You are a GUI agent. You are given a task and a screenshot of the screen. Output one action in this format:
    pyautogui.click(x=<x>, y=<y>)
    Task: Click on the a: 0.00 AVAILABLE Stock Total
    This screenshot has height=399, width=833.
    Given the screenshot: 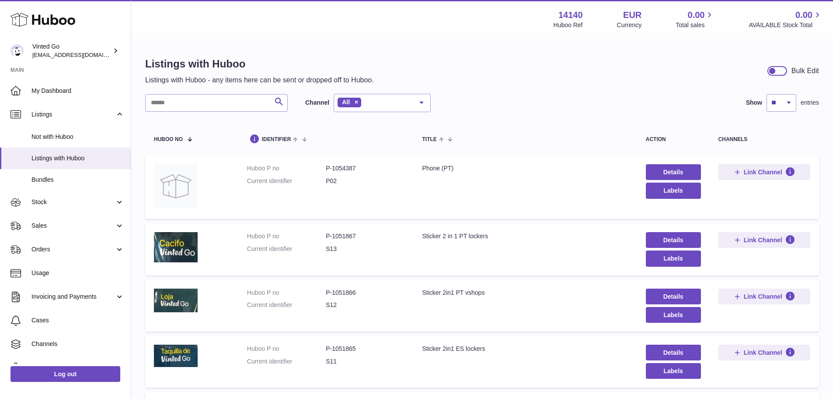 What is the action you would take?
    pyautogui.click(x=786, y=19)
    